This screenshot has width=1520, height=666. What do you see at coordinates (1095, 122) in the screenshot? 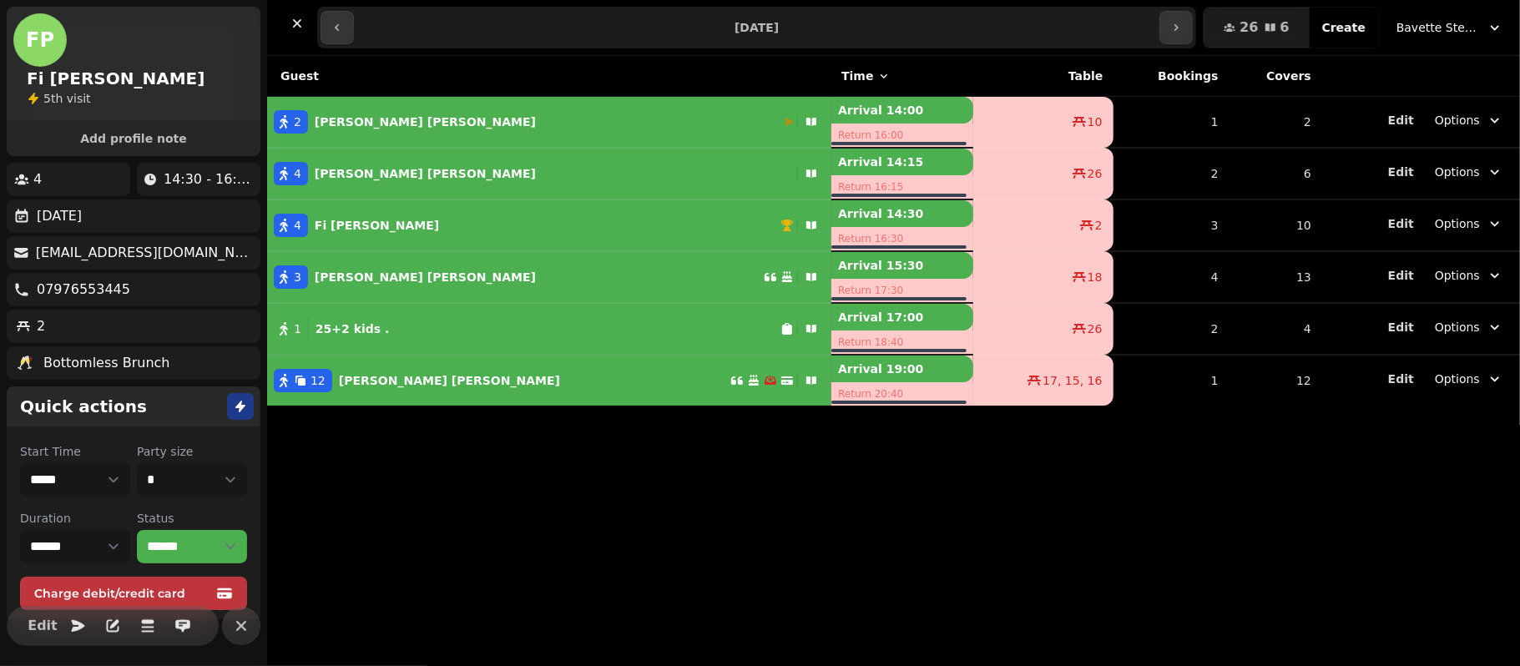
I see `span: 10` at bounding box center [1095, 122].